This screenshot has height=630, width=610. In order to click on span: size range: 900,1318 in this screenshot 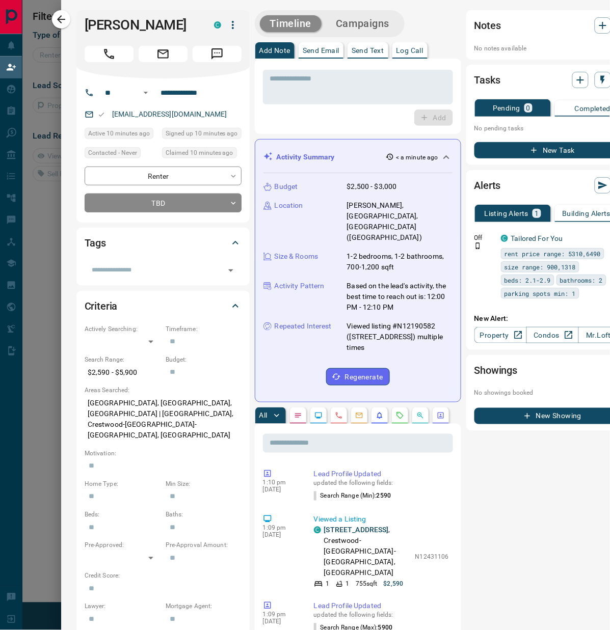, I will do `click(540, 267)`.